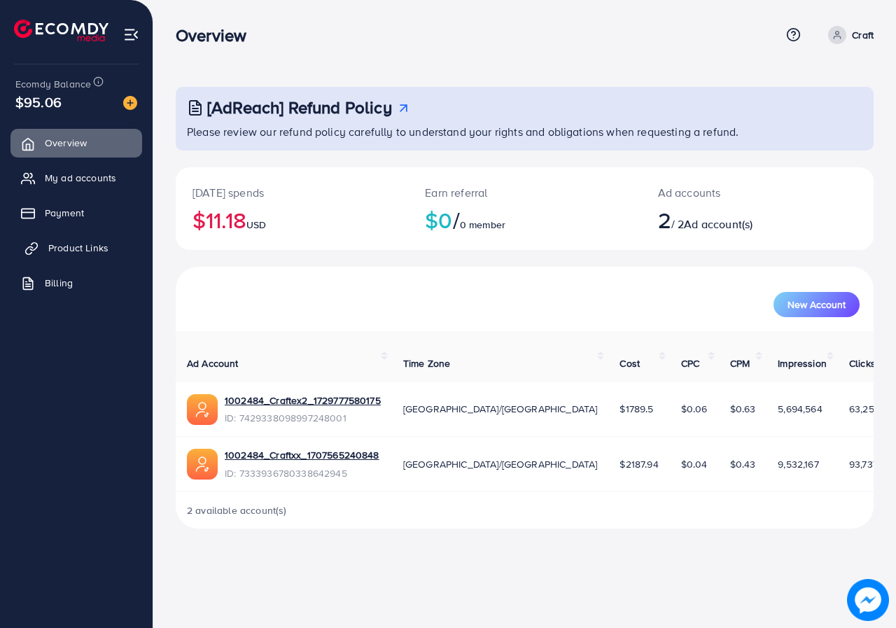 This screenshot has height=628, width=896. I want to click on span: CPC, so click(690, 363).